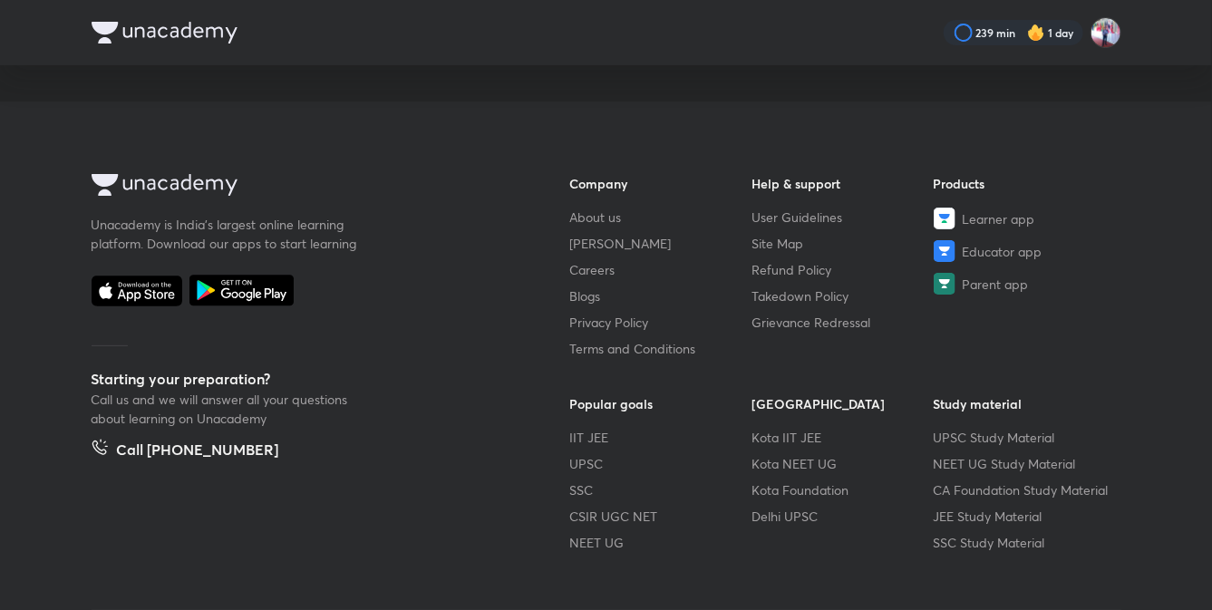  What do you see at coordinates (1024, 463) in the screenshot?
I see `a: NEET UG Study Material` at bounding box center [1024, 463].